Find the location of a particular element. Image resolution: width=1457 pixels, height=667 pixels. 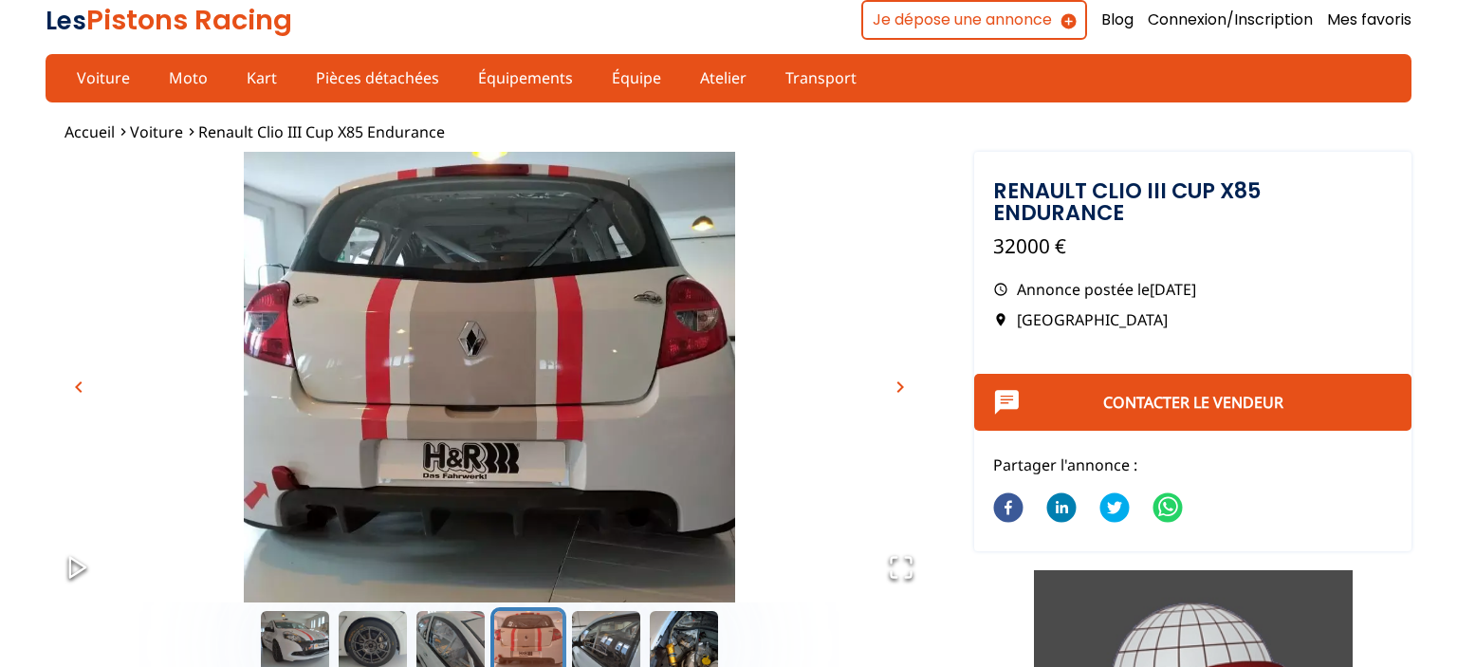

a: Pièces détachées is located at coordinates (378, 78).